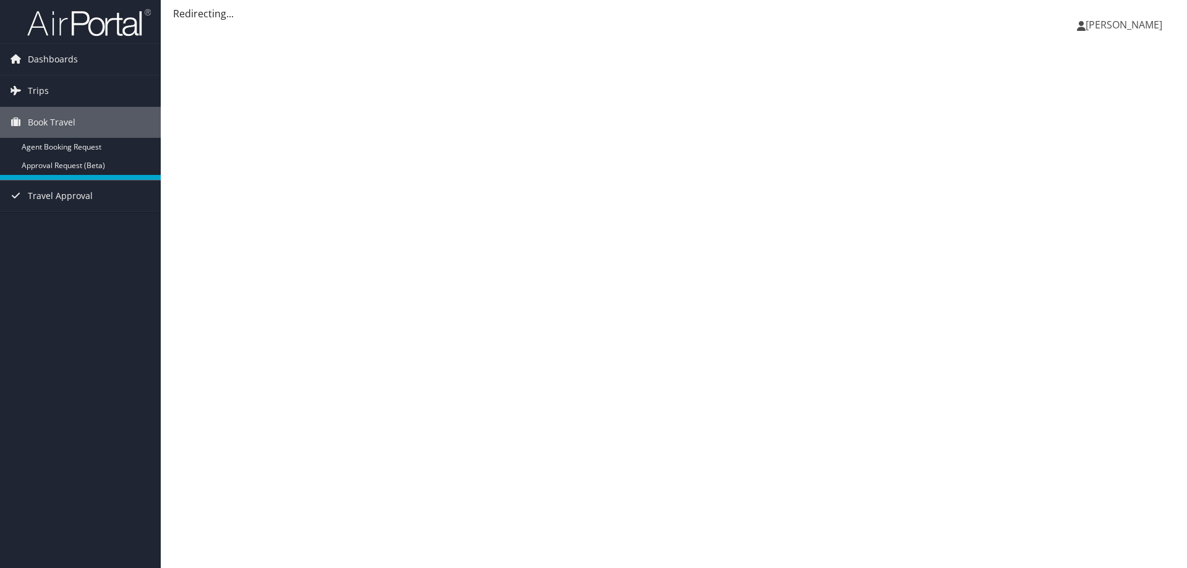 This screenshot has width=1187, height=568. Describe the element at coordinates (89, 22) in the screenshot. I see `img: airportal-logo.png` at that location.